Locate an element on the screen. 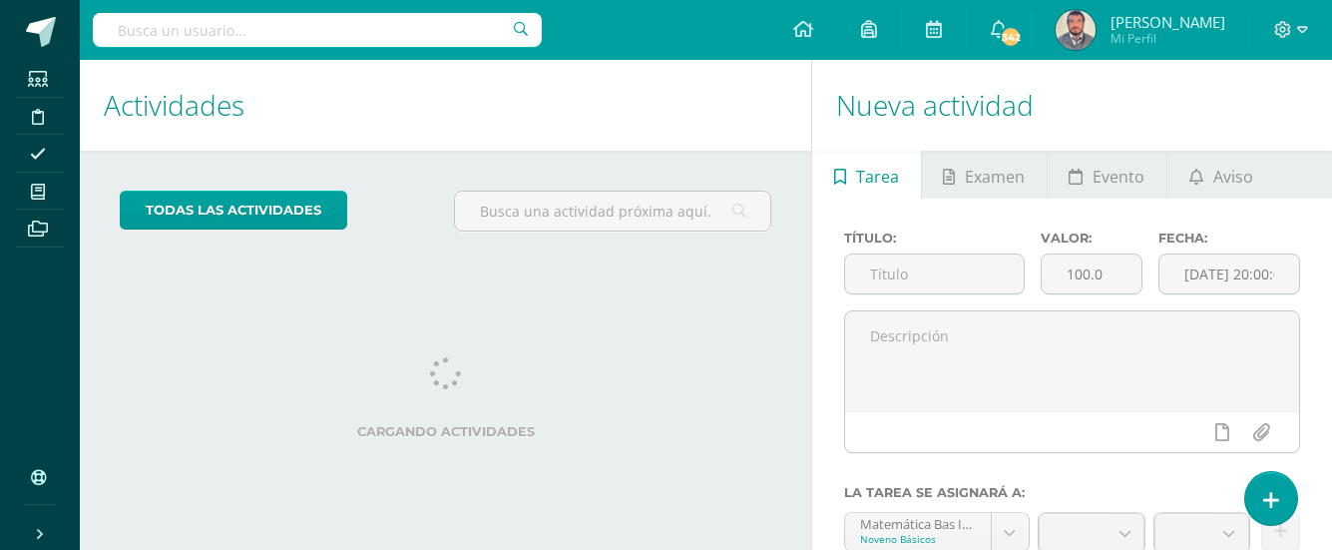 The height and width of the screenshot is (550, 1332). span: Examen is located at coordinates (994, 177).